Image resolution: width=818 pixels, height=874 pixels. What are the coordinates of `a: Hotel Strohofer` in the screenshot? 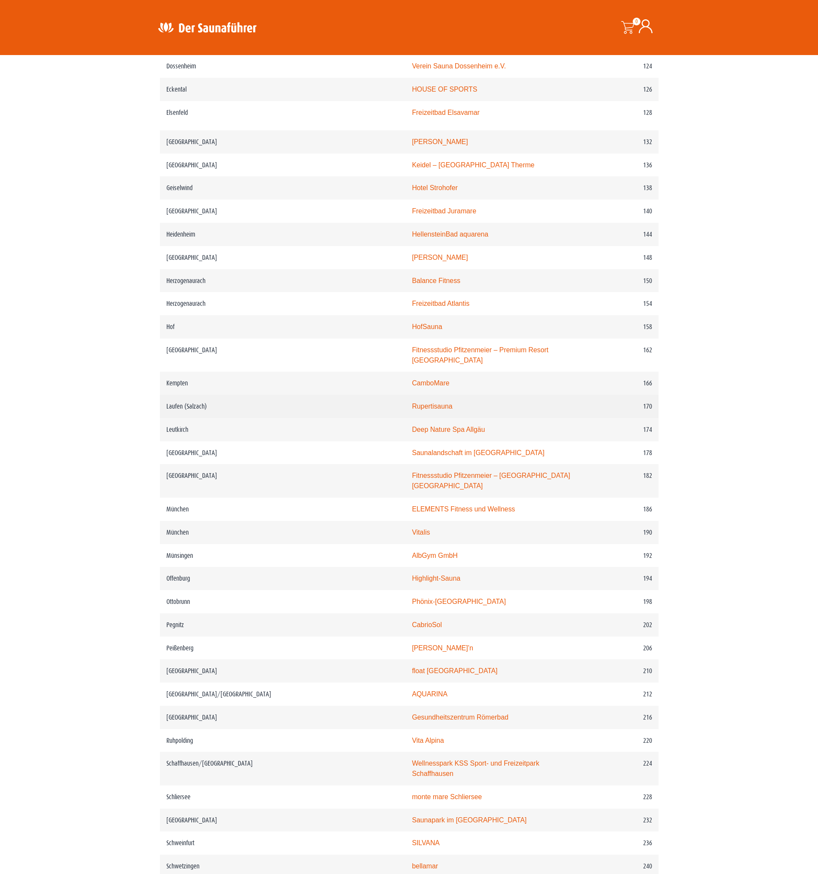 It's located at (435, 187).